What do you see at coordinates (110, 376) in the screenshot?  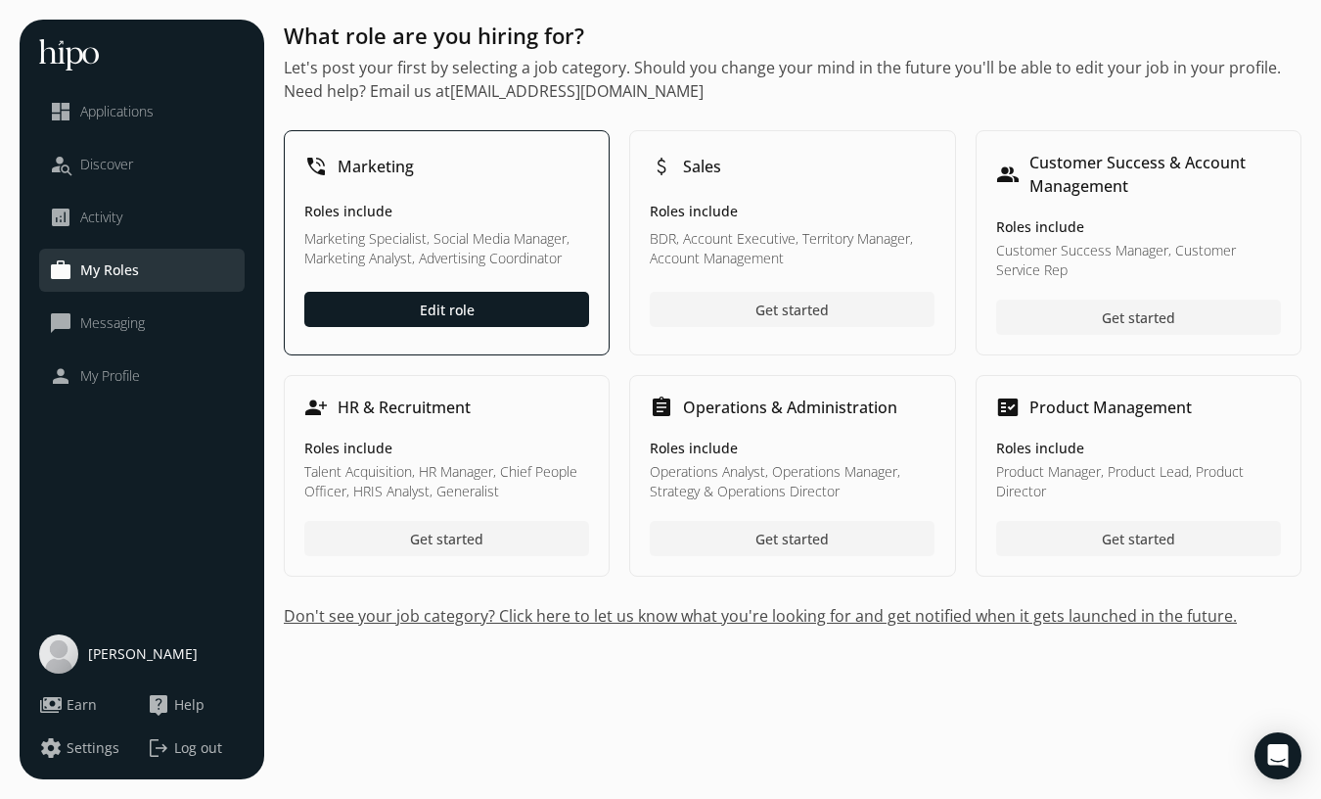 I see `span: My Profile` at bounding box center [110, 376].